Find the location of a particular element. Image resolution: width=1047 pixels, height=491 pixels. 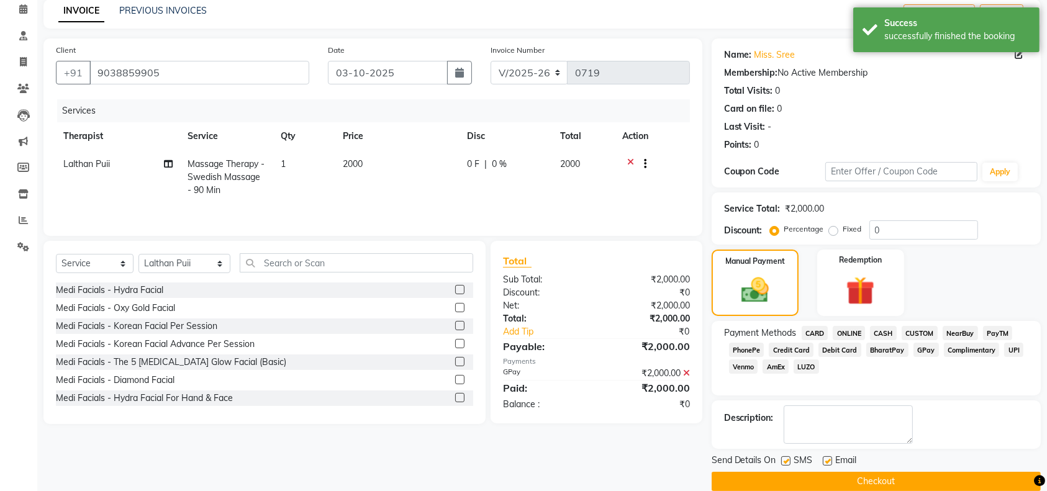

div: Description: is located at coordinates (749, 418).